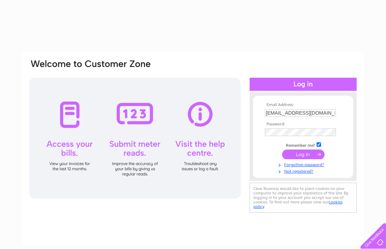 The height and width of the screenshot is (249, 386). I want to click on a: Forgotten password?, so click(304, 164).